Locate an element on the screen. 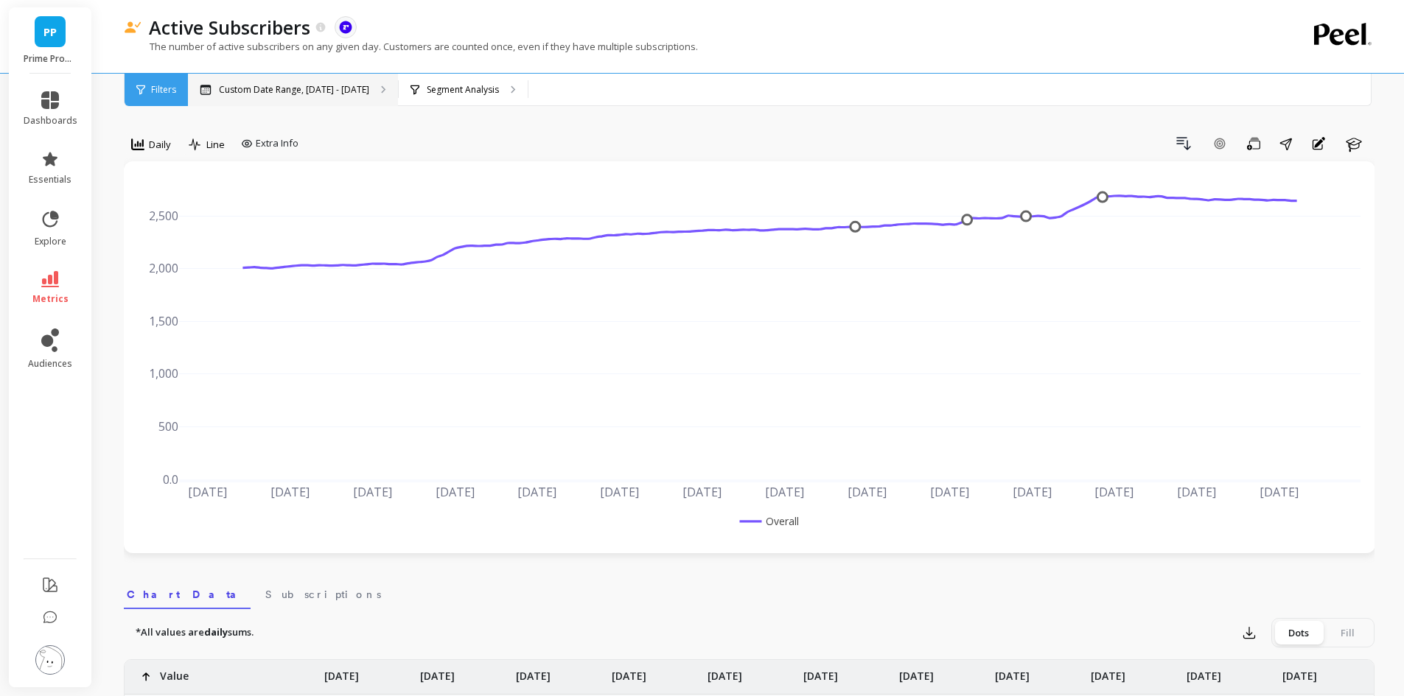  p: *All values are sums. is located at coordinates (195, 633).